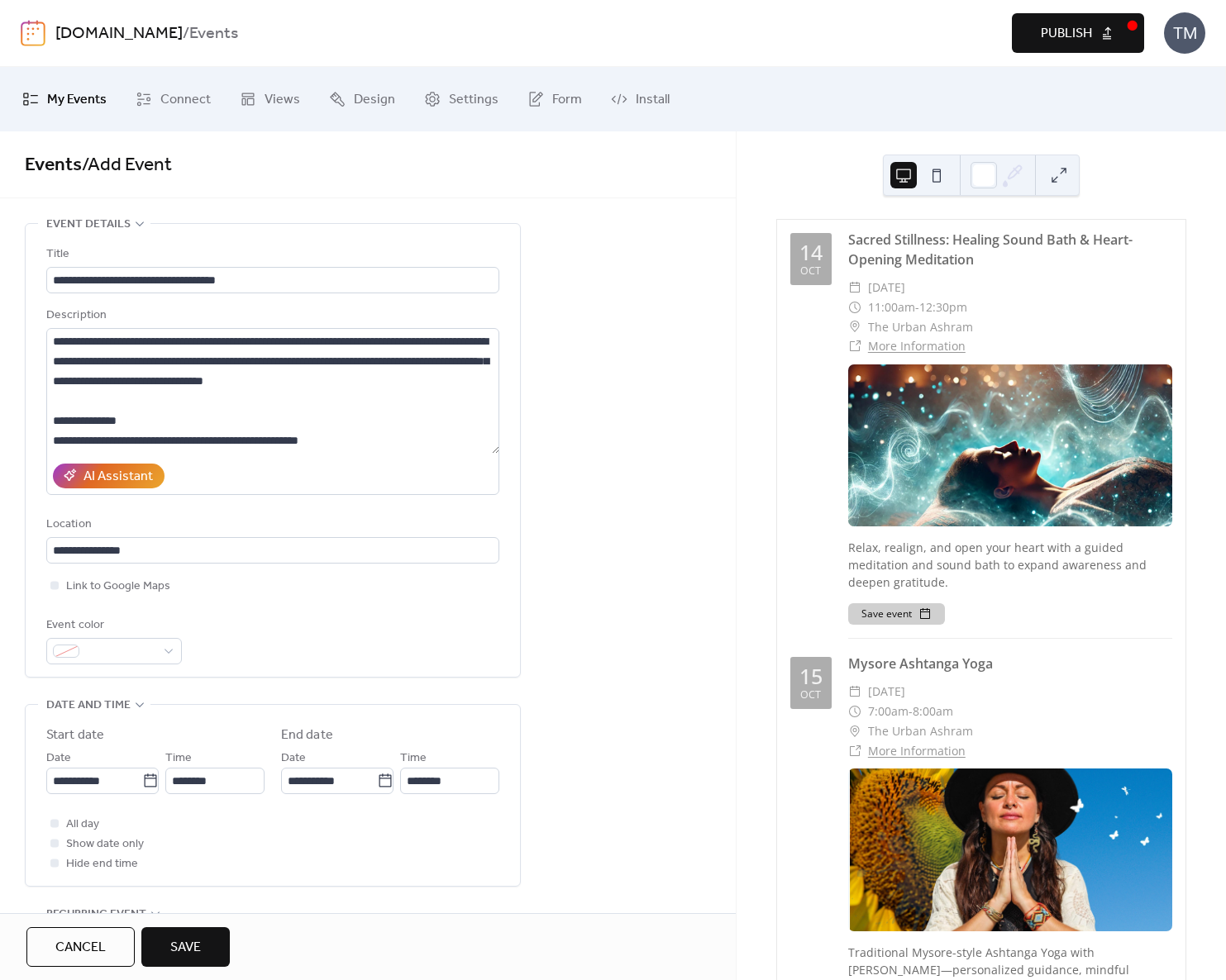  I want to click on div: End date, so click(306, 736).